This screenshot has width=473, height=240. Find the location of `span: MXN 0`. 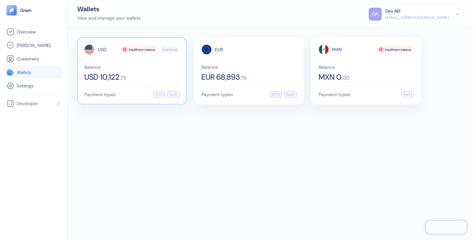

span: MXN 0 is located at coordinates (330, 77).